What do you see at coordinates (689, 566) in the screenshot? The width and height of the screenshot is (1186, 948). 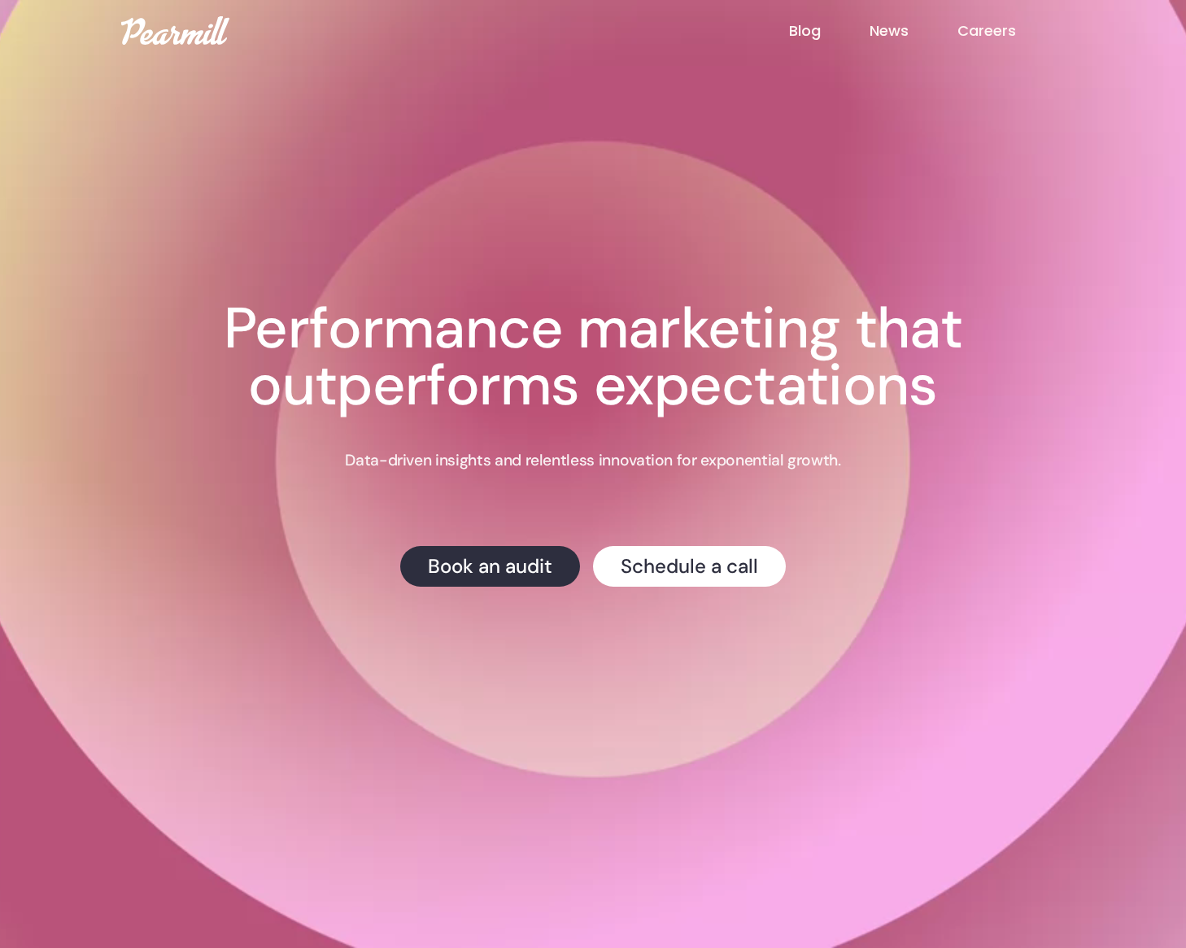 I see `a: Schedule a call` at bounding box center [689, 566].